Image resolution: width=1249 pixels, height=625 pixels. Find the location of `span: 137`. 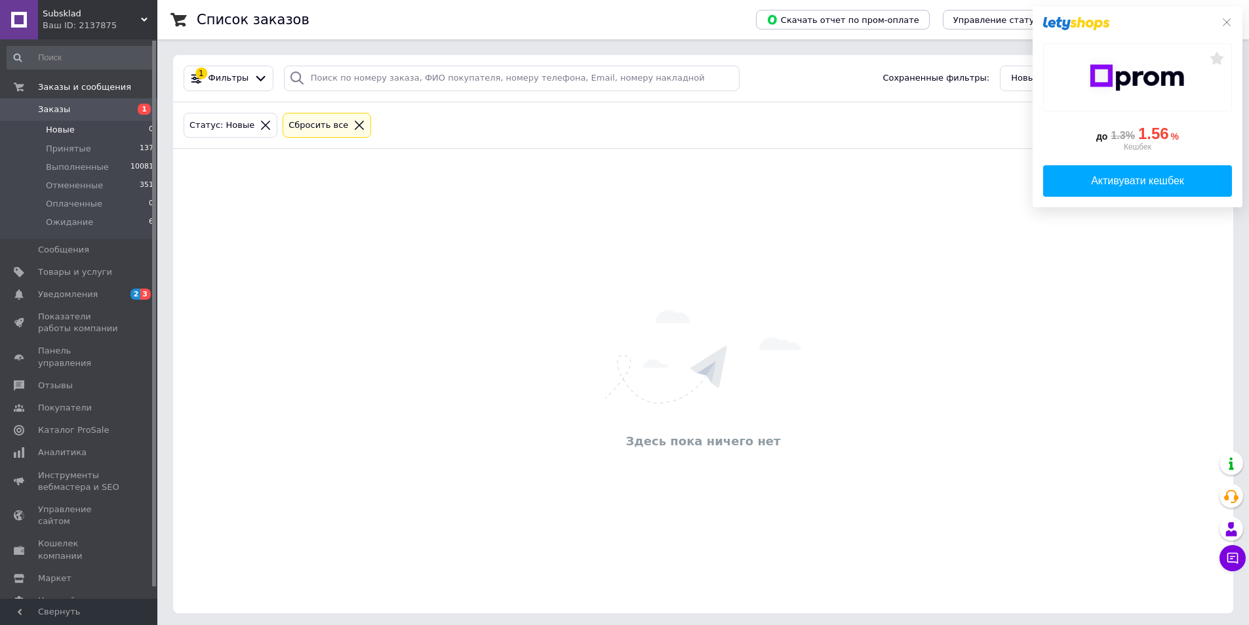

span: 137 is located at coordinates (146, 149).